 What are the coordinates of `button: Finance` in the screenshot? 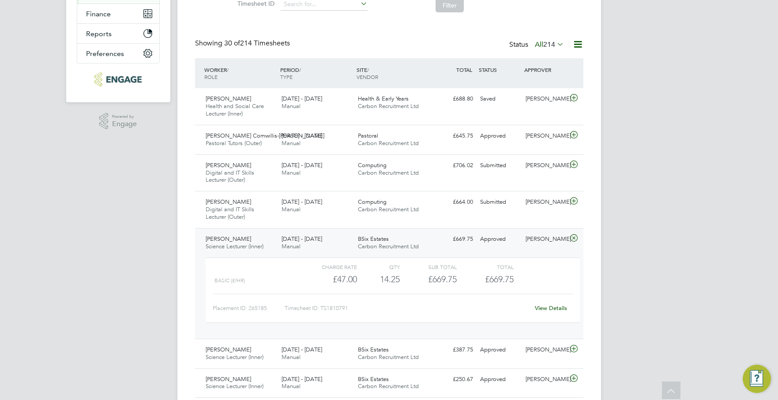 It's located at (118, 14).